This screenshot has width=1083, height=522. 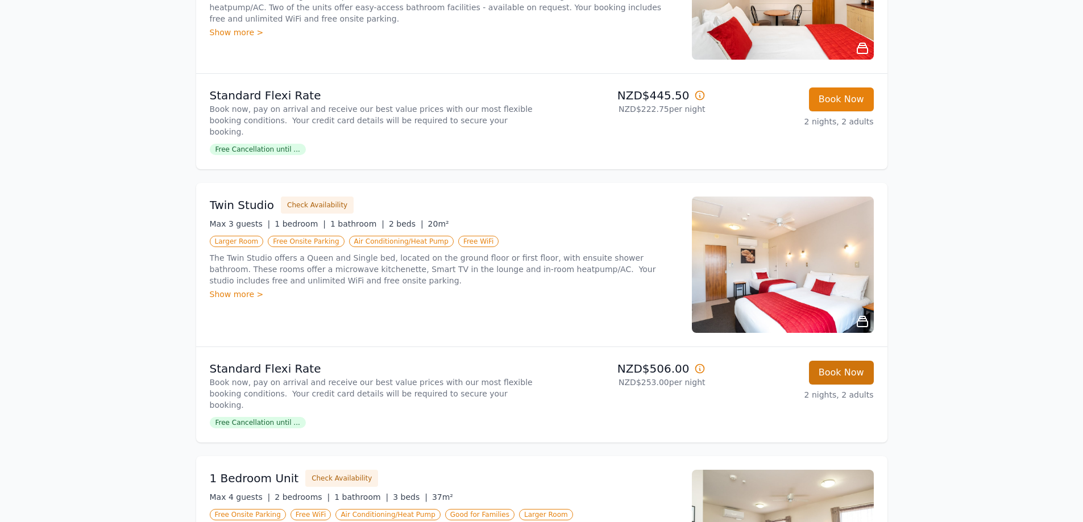 What do you see at coordinates (300, 224) in the screenshot?
I see `span: 1 bedroom |` at bounding box center [300, 224].